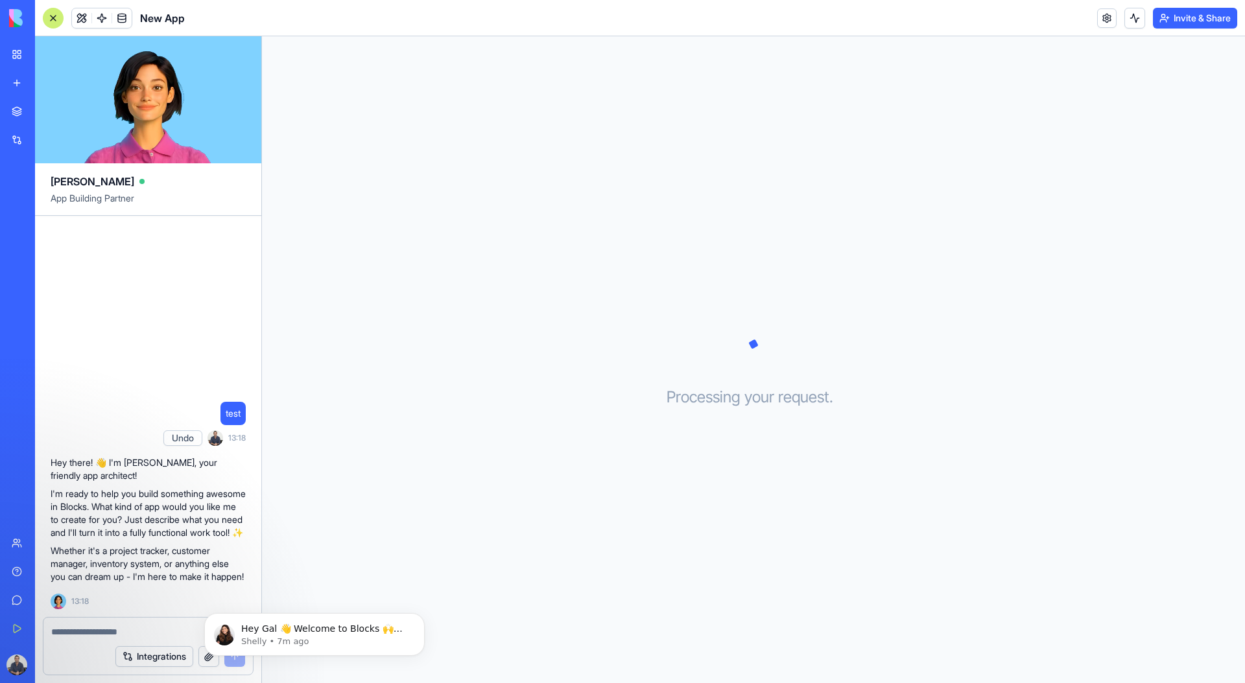 The height and width of the screenshot is (683, 1245). Describe the element at coordinates (140, 56) in the screenshot. I see `p: Message from Shelly, sent 7m ago` at that location.